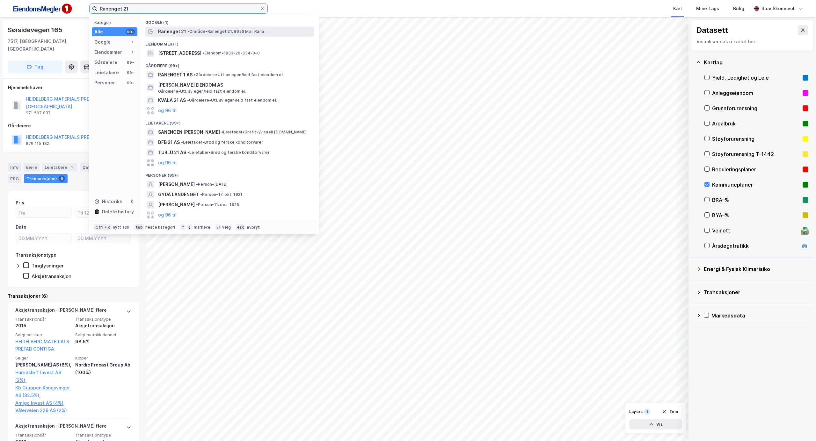 Image resolution: width=816 pixels, height=441 pixels. What do you see at coordinates (712, 30) in the screenshot?
I see `div: Datasett` at bounding box center [712, 30].